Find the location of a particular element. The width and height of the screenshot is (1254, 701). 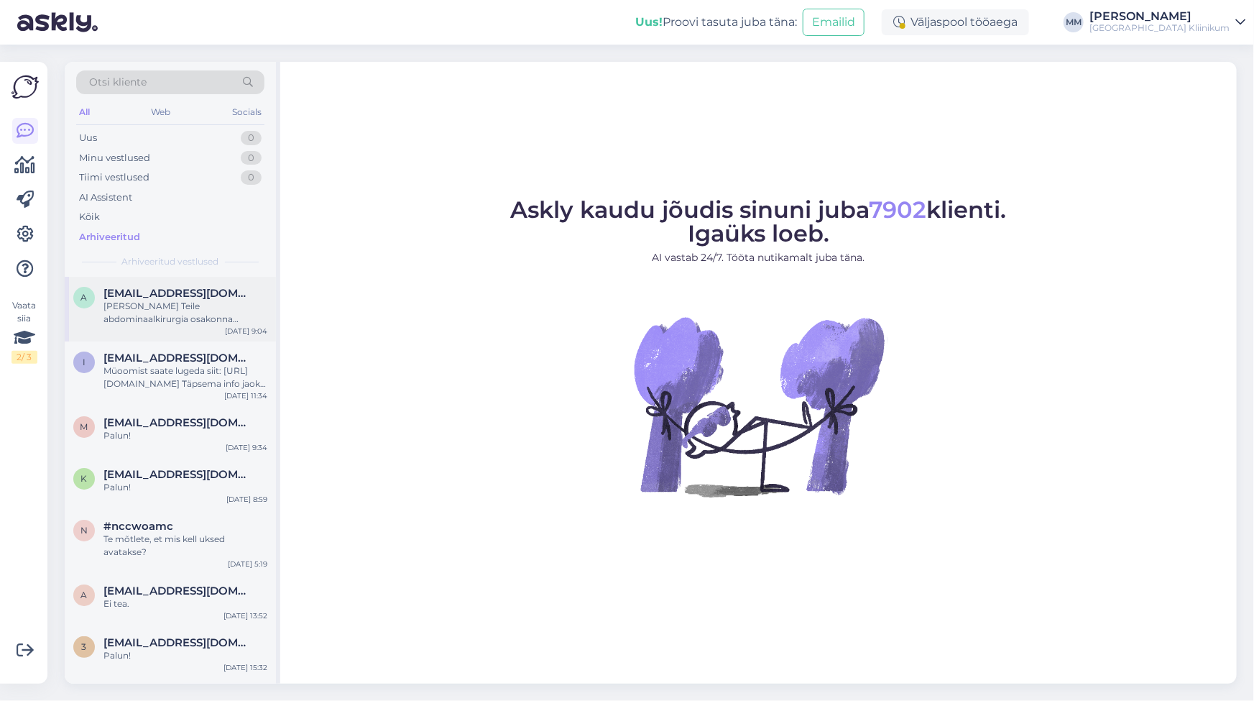

div: Vaata siia is located at coordinates (24, 331).